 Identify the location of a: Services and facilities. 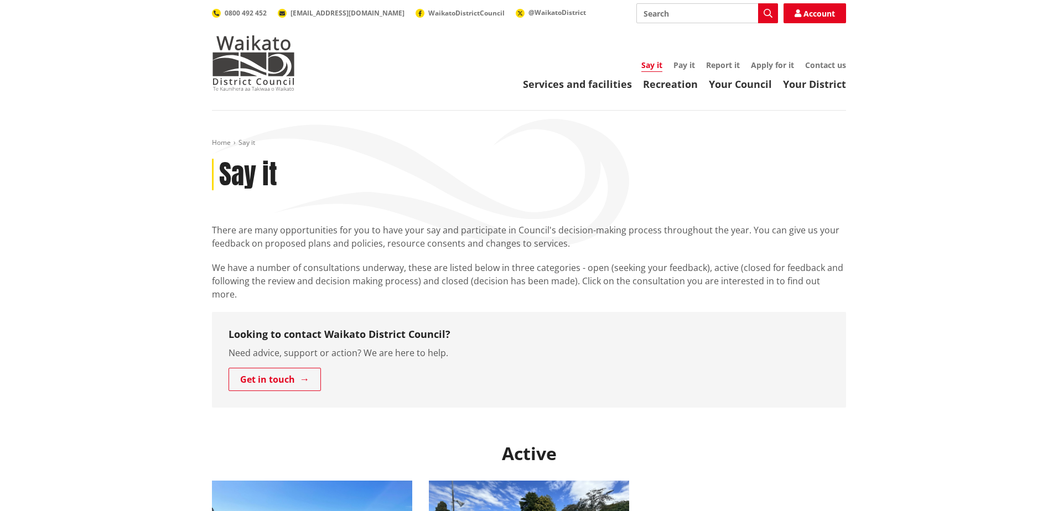
(577, 84).